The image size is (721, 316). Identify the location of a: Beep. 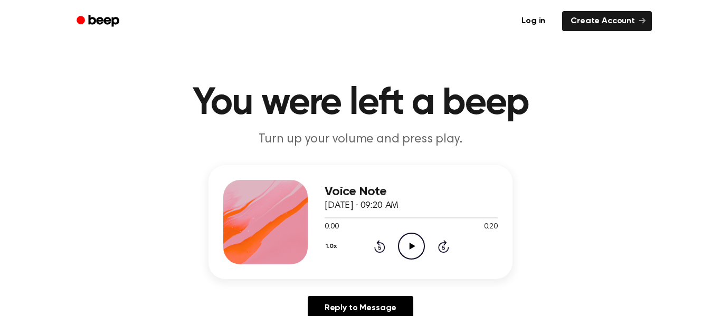
(99, 21).